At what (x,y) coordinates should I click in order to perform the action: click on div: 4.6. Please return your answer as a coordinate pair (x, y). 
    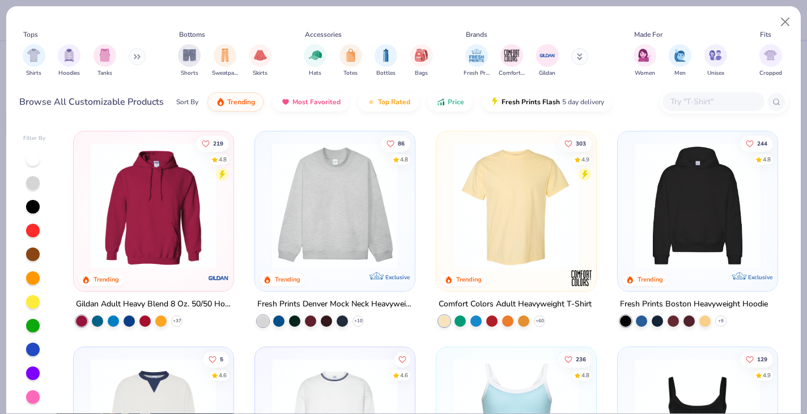
    Looking at the image, I should click on (223, 375).